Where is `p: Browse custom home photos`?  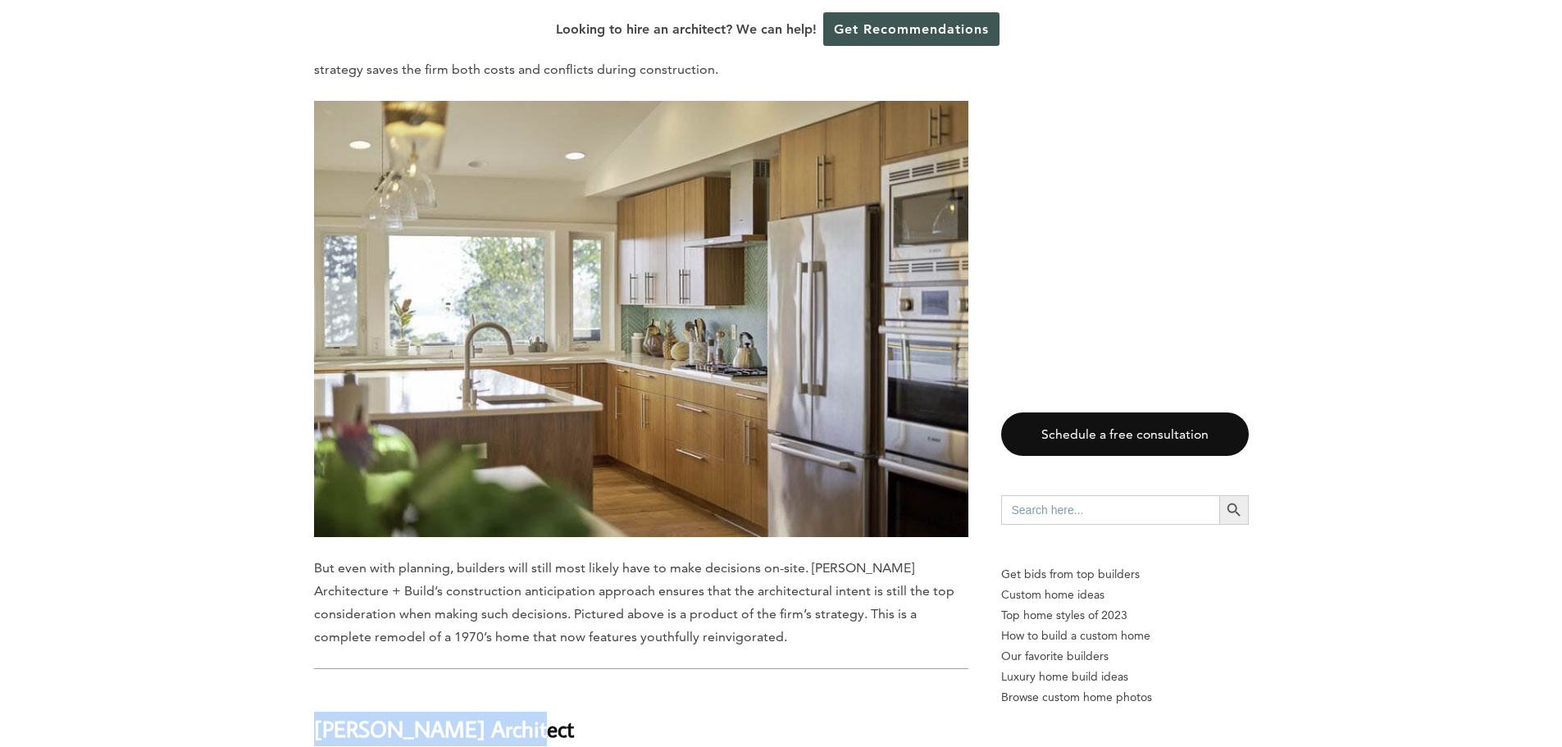
p: Browse custom home photos is located at coordinates (1125, 697).